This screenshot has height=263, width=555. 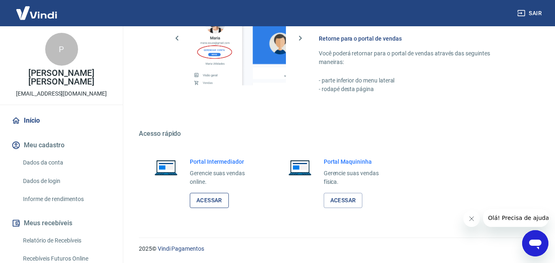 What do you see at coordinates (61, 145) in the screenshot?
I see `button: Meu cadastro` at bounding box center [61, 145].